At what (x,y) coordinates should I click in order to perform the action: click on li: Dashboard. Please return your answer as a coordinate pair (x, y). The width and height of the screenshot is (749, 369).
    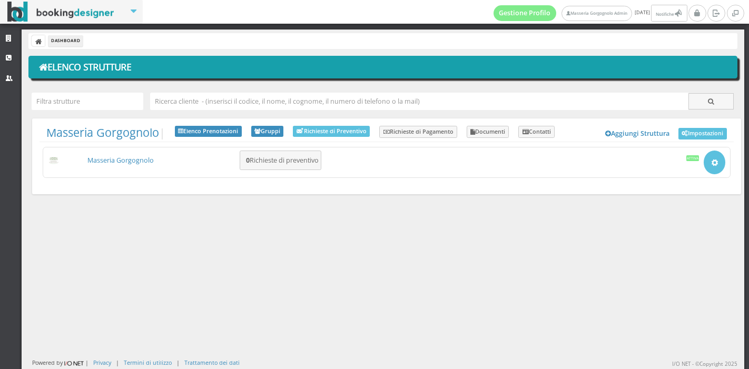
    Looking at the image, I should click on (65, 41).